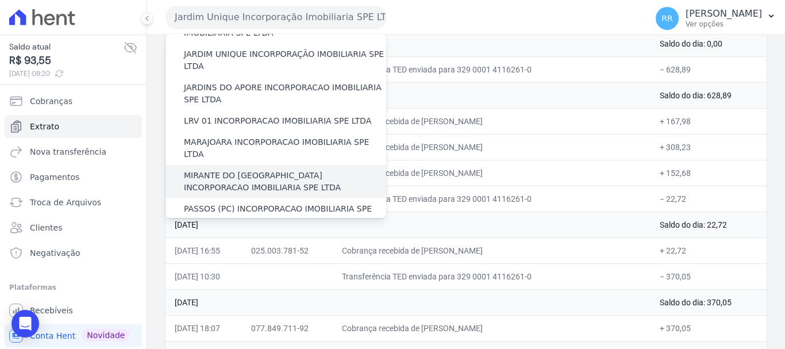 The width and height of the screenshot is (785, 349). What do you see at coordinates (285, 94) in the screenshot?
I see `label: JARDINS DO APORE INCORPORACAO IMOBILIARIA SPE LTDA` at bounding box center [285, 94].